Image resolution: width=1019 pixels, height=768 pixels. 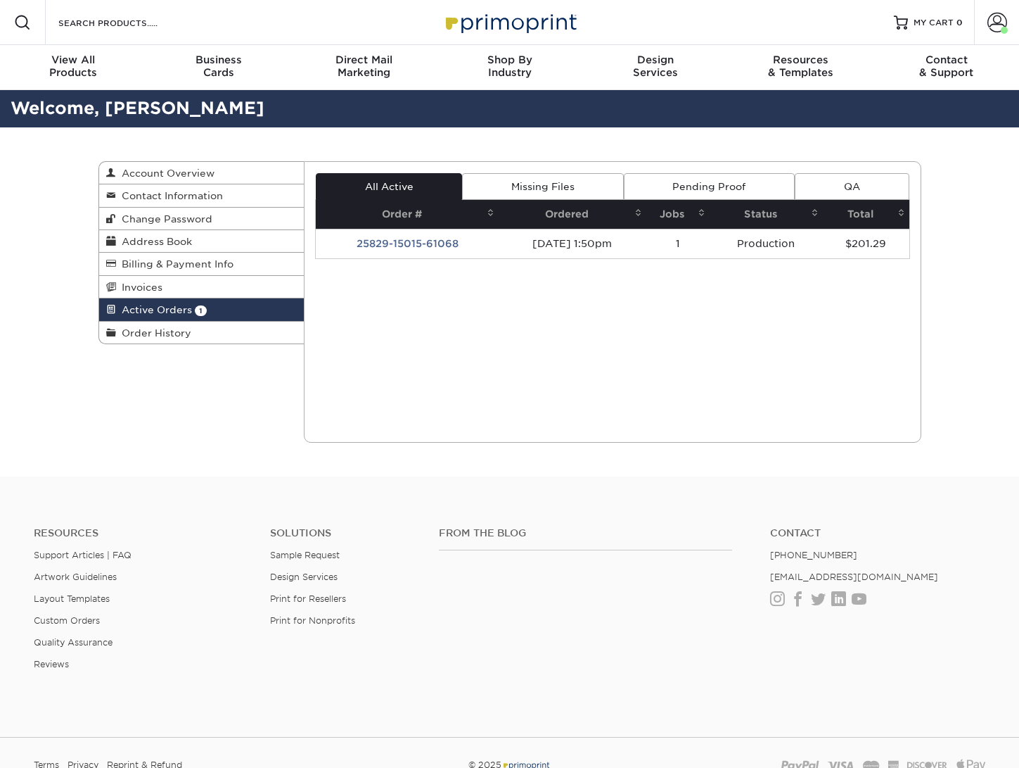 What do you see at coordinates (655, 66) in the screenshot?
I see `div: Services` at bounding box center [655, 66].